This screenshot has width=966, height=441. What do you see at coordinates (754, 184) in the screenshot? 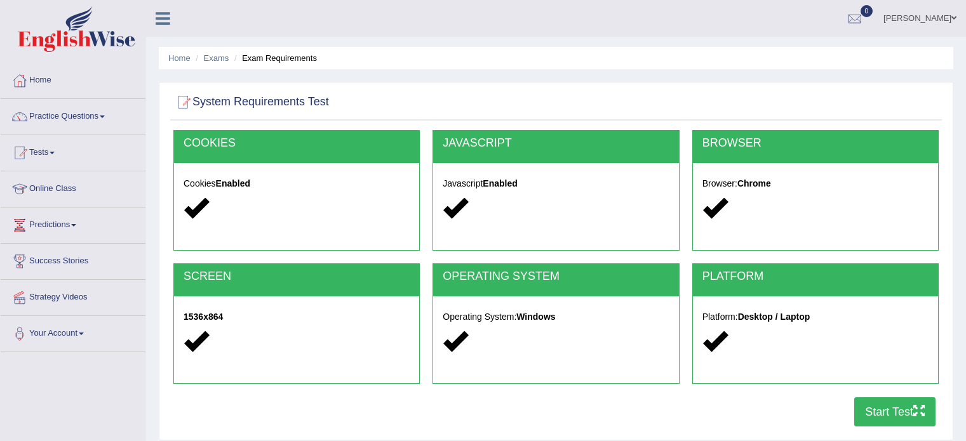
I see `strong: Chrome` at bounding box center [754, 184].